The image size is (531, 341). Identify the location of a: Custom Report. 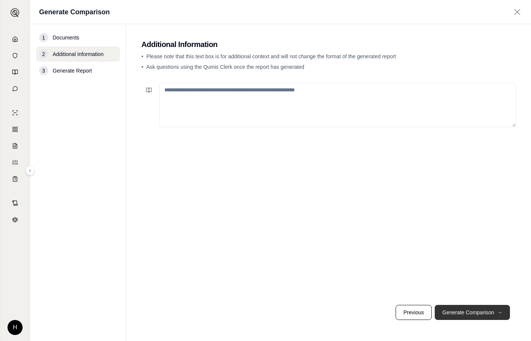
(15, 163).